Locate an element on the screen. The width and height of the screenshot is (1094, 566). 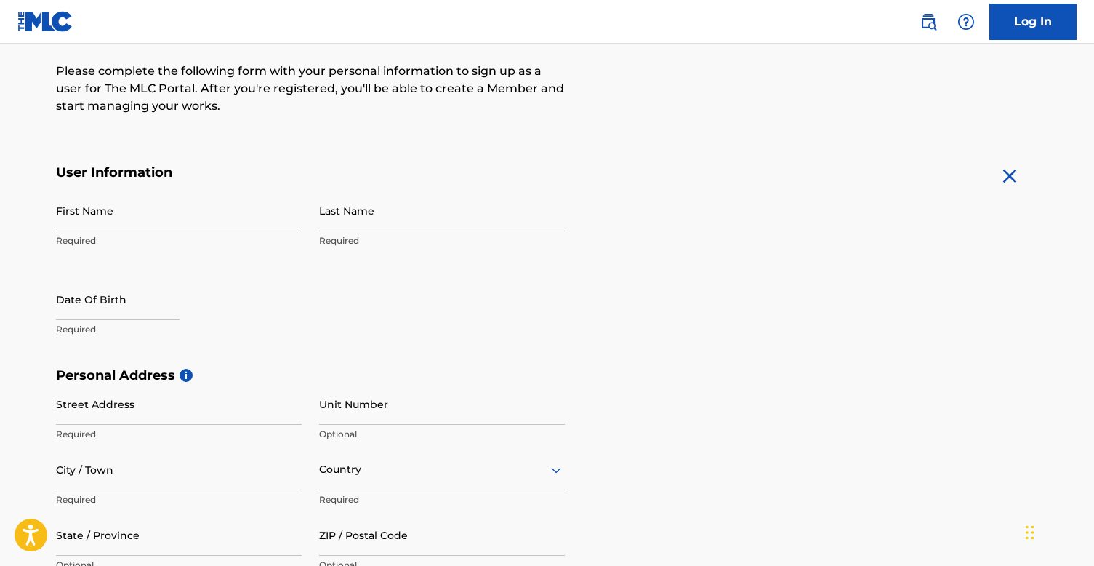
img: MLC Logo is located at coordinates (45, 21).